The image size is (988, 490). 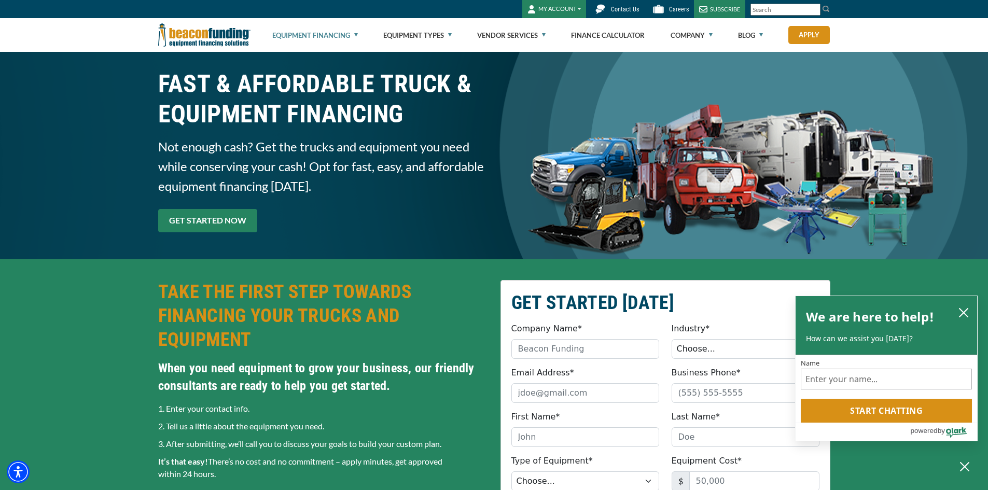 What do you see at coordinates (696, 417) in the screenshot?
I see `label: Last Name*` at bounding box center [696, 417].